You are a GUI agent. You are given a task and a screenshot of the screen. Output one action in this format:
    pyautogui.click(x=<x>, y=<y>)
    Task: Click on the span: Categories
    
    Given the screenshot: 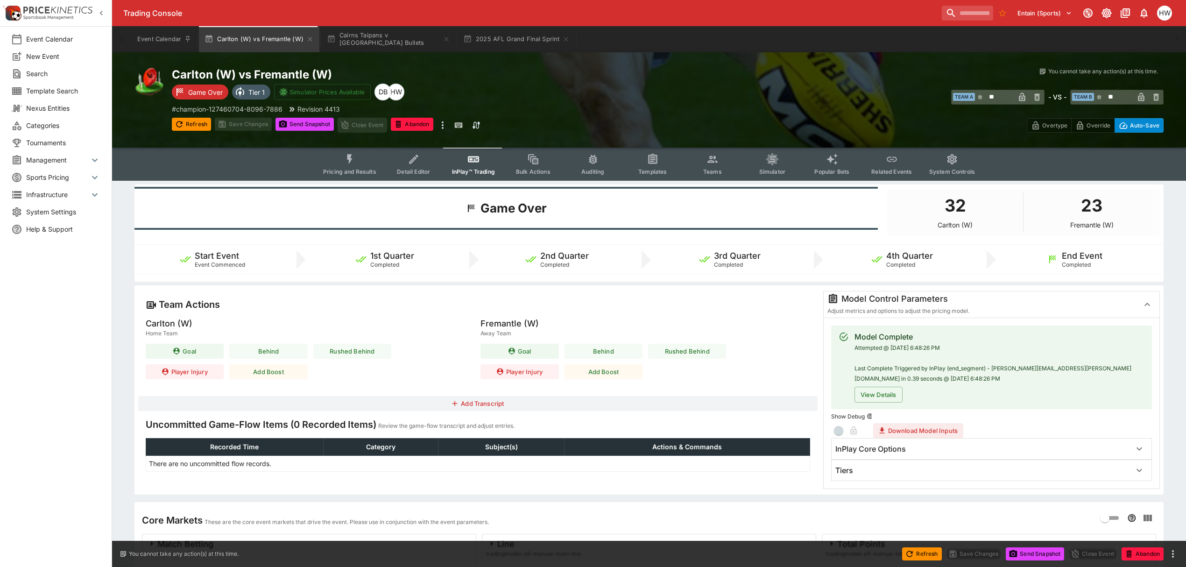 What is the action you would take?
    pyautogui.click(x=63, y=125)
    